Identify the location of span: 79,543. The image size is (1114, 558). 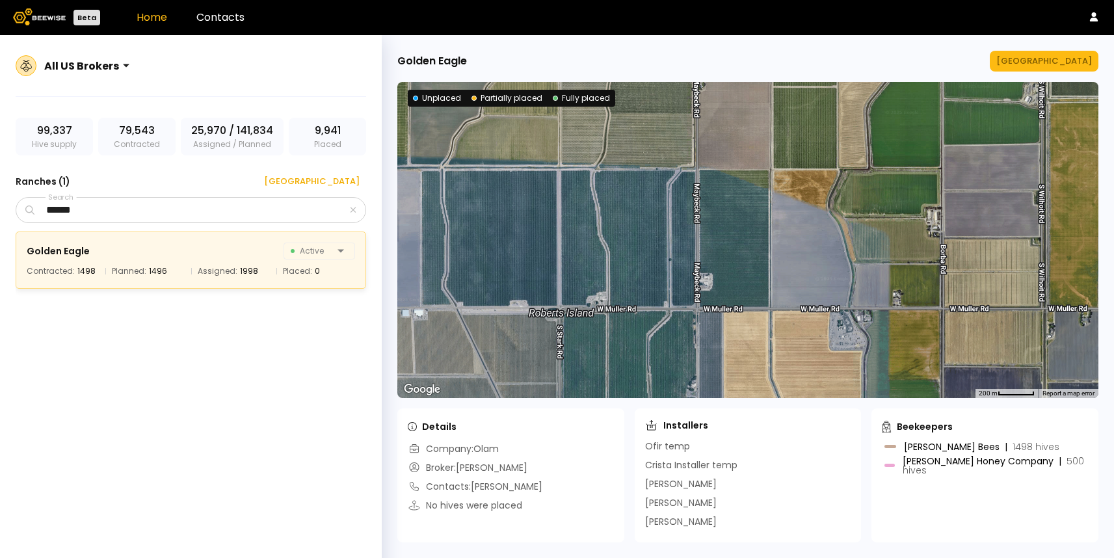
(137, 131).